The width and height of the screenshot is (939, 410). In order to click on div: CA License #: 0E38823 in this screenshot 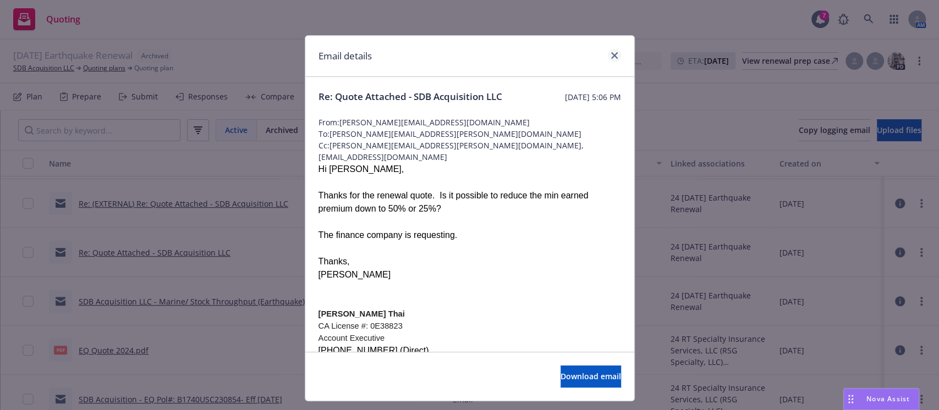, I will do `click(470, 326)`.